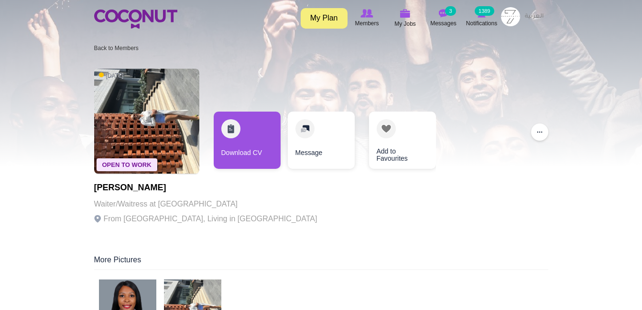 The image size is (642, 310). Describe the element at coordinates (136, 19) in the screenshot. I see `img: Home` at that location.